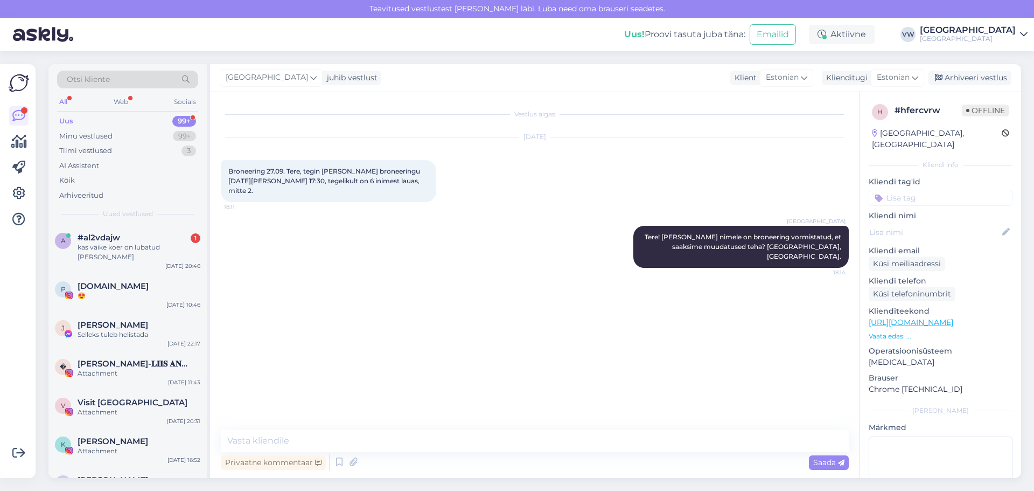 This screenshot has height=491, width=1034. I want to click on div: Kõik, so click(67, 180).